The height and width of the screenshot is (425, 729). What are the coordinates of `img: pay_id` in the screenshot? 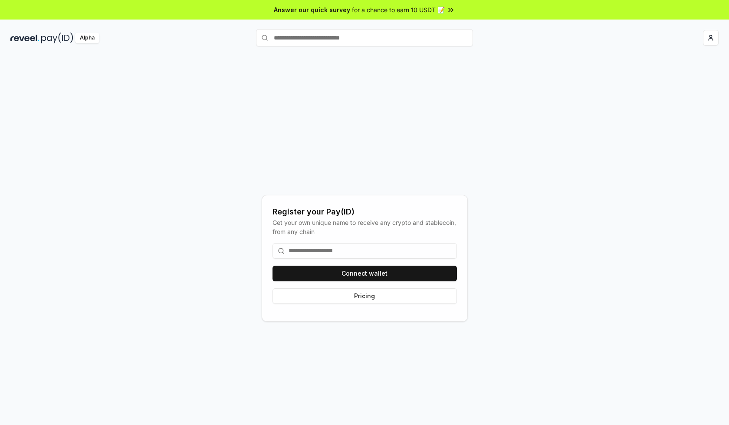 It's located at (57, 38).